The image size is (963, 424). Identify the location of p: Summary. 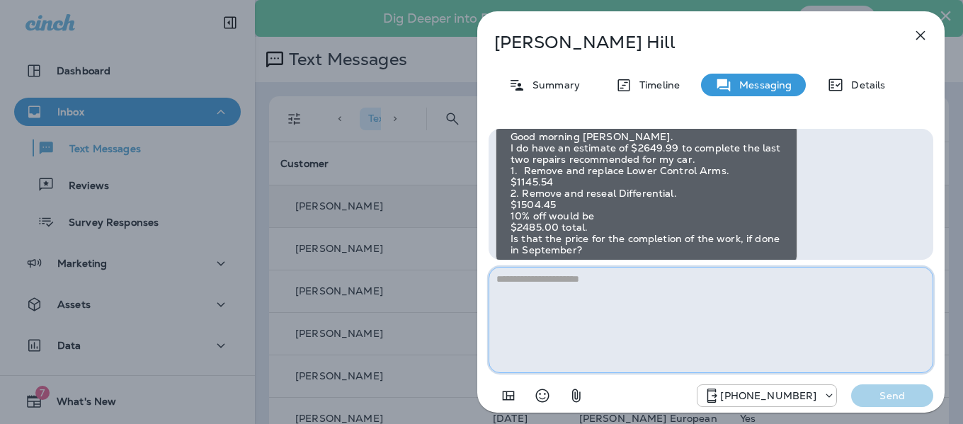
(553, 85).